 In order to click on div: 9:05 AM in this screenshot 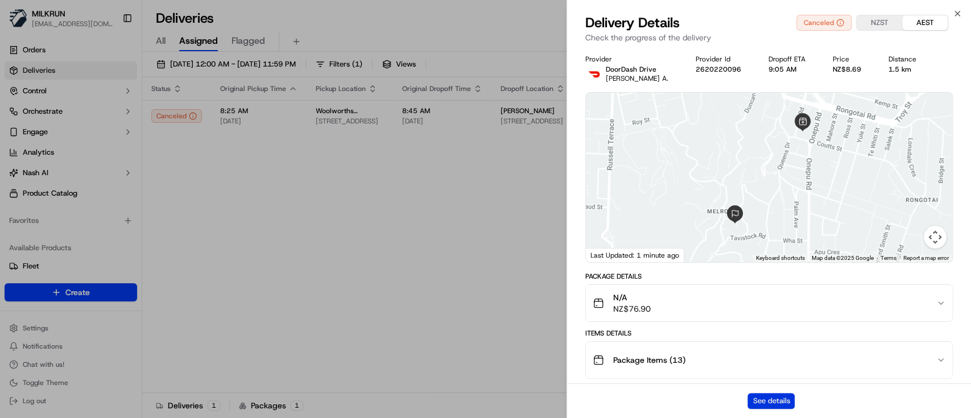, I will do `click(791, 69)`.